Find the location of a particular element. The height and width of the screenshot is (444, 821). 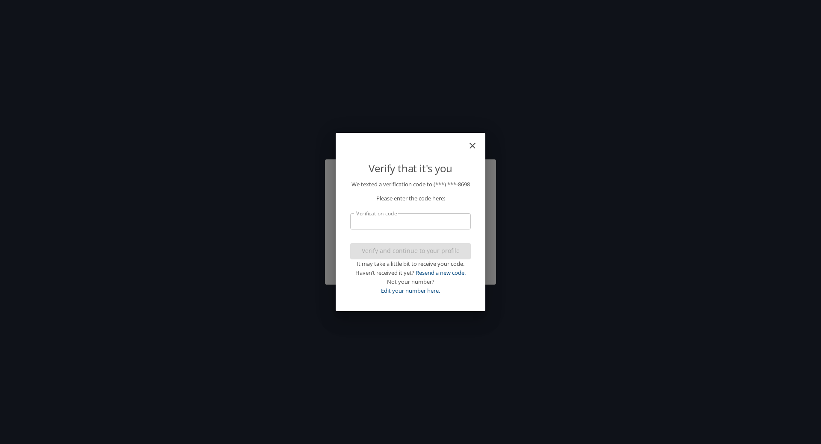

div: Not your number? is located at coordinates (410, 282).